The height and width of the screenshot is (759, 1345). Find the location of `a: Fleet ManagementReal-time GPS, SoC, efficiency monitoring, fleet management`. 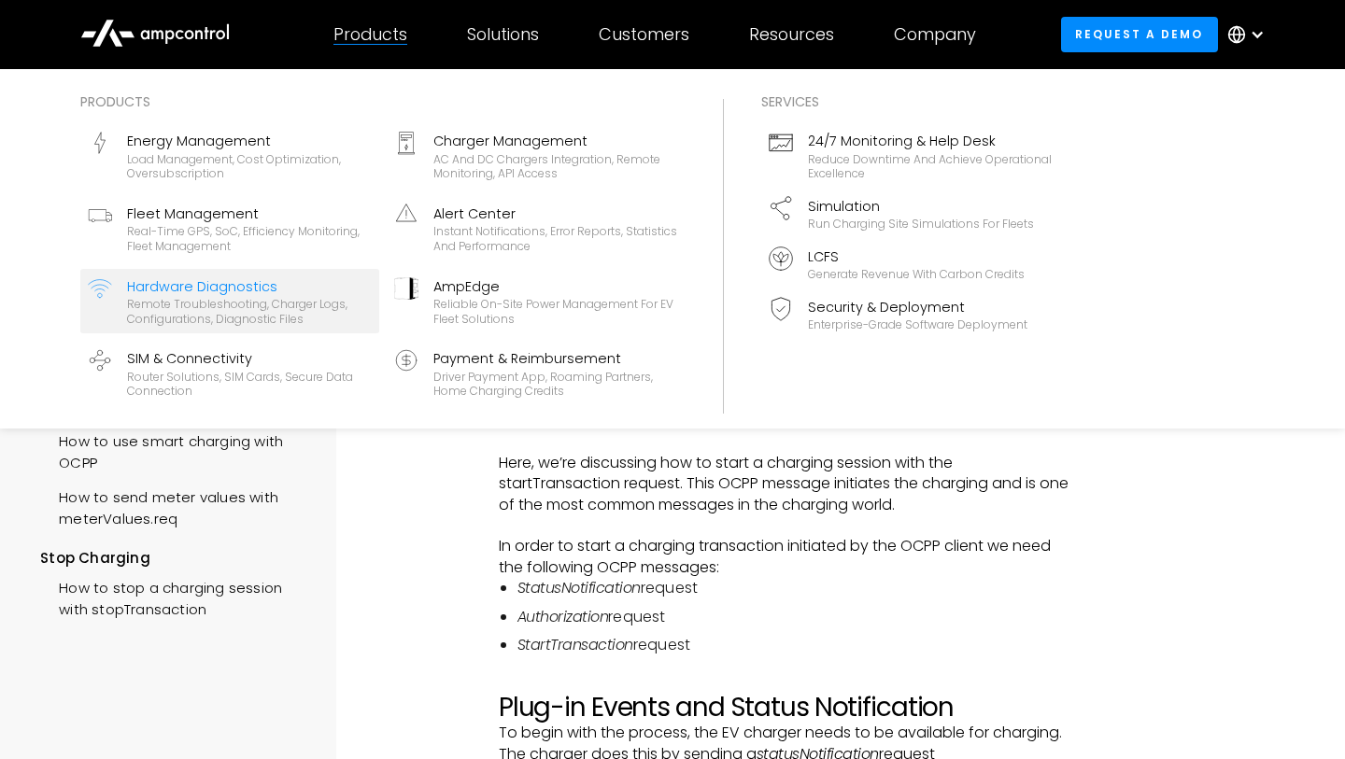

a: Fleet ManagementReal-time GPS, SoC, efficiency monitoring, fleet management is located at coordinates (230, 229).